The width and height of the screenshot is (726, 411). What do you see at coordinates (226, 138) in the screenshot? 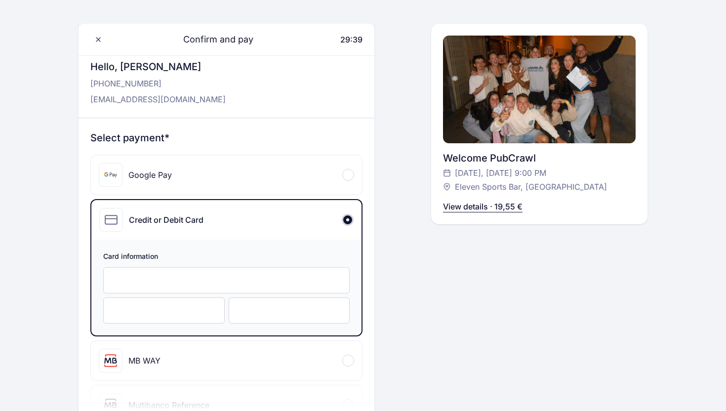
I see `h3: Select payment*` at bounding box center [226, 138].